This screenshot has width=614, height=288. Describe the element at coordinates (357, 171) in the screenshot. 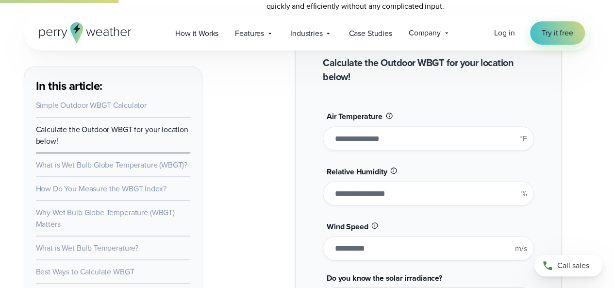

I see `span: Relative Humidity` at that location.